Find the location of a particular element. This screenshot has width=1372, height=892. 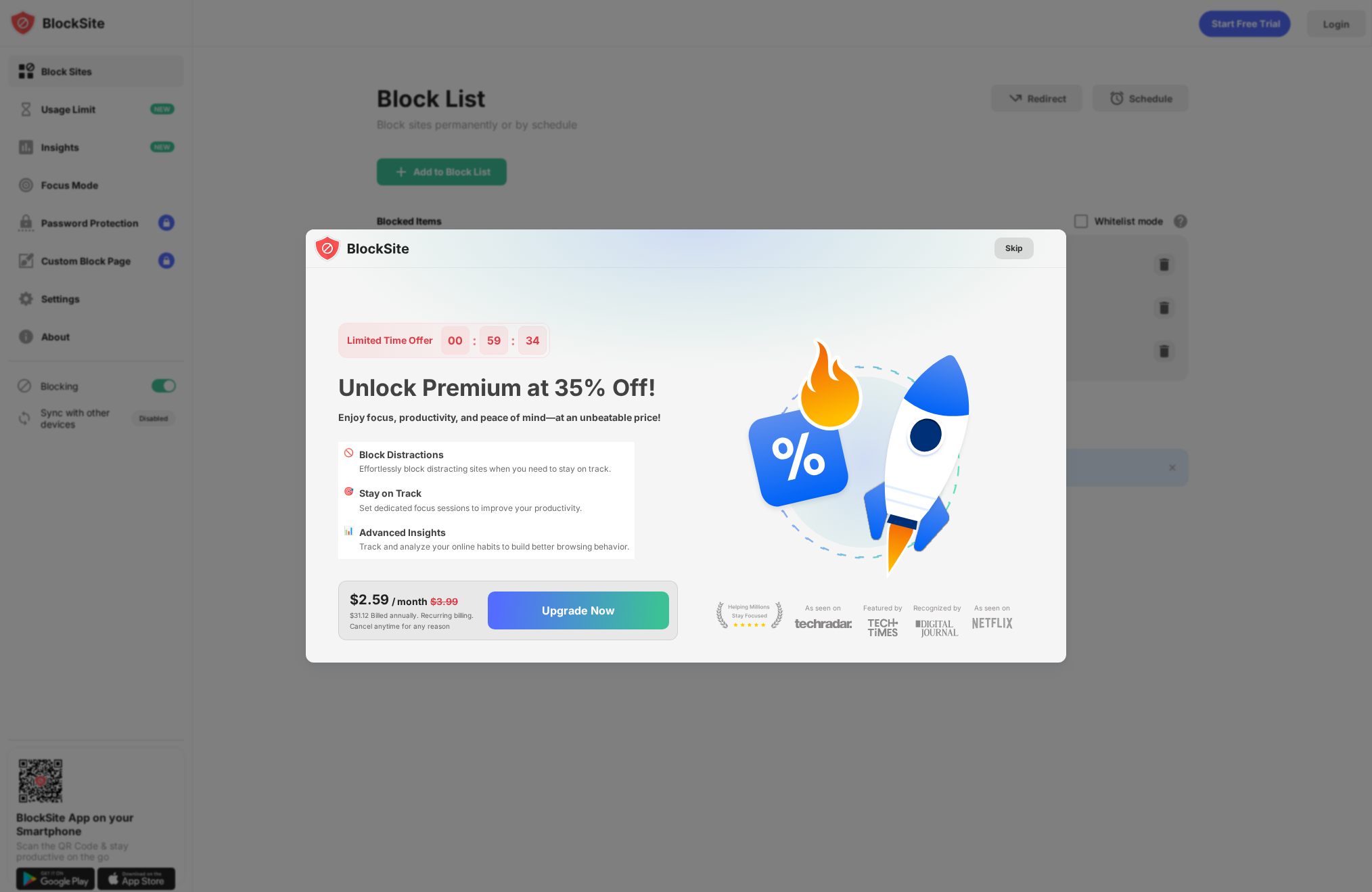

img: light-digital-journal.svg is located at coordinates (937, 629).